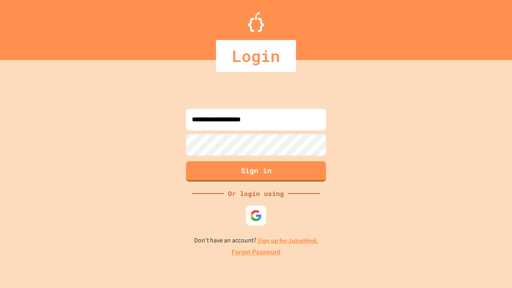  Describe the element at coordinates (256, 56) in the screenshot. I see `div: Login` at that location.